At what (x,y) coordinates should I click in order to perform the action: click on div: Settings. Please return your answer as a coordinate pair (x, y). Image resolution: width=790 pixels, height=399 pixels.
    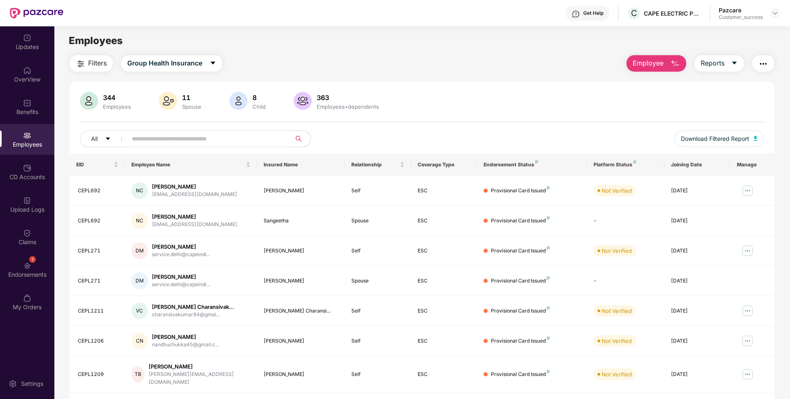
    Looking at the image, I should click on (32, 384).